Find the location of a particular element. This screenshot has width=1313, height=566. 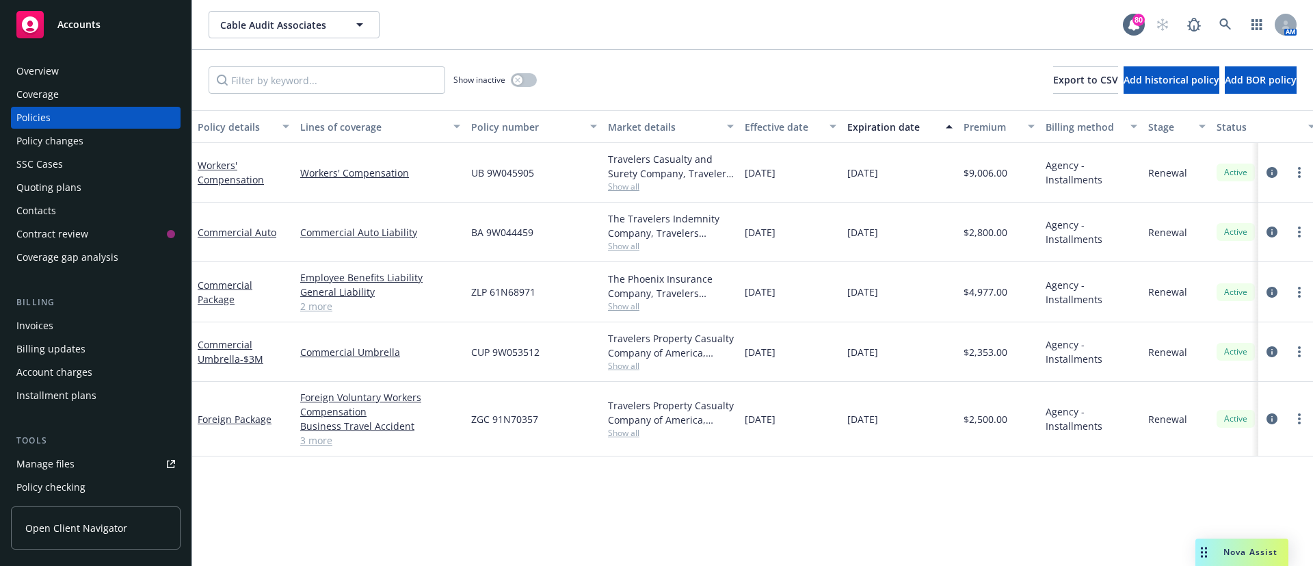

div: Policies is located at coordinates (34, 118).